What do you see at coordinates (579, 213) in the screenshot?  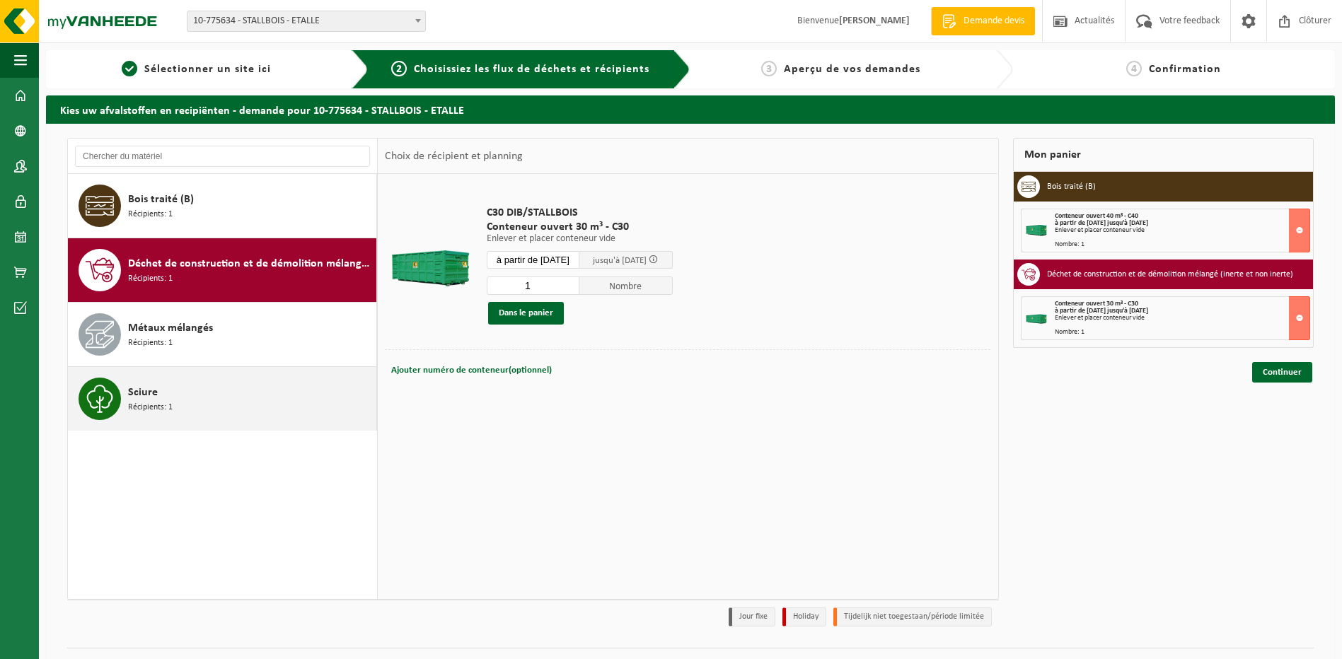 I see `span: C30 DIB/STALLBOIS` at bounding box center [579, 213].